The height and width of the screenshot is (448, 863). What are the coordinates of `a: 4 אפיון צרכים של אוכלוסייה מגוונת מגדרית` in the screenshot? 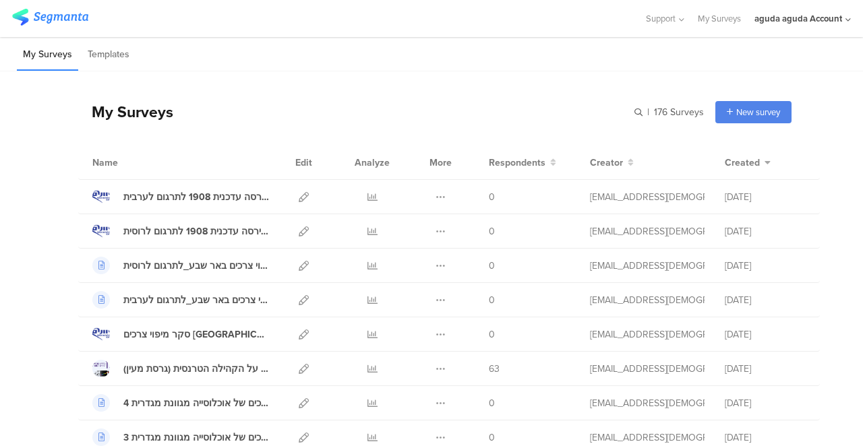 It's located at (181, 403).